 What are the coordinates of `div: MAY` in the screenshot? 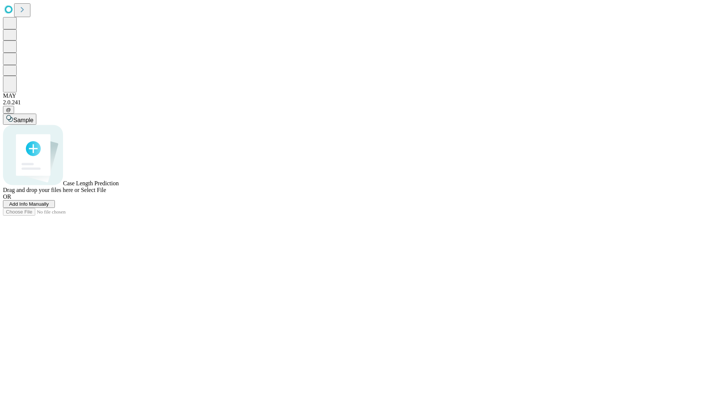 It's located at (356, 96).